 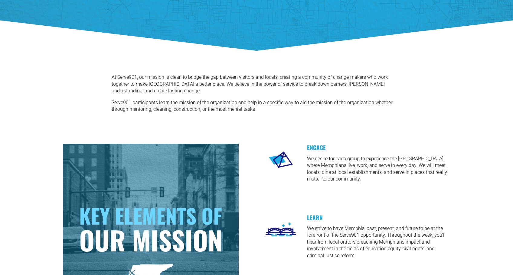 I want to click on p: At Serve901, our mission is clear: to bridge the gap between visitors and locals, creating a comm..., so click(x=256, y=84).